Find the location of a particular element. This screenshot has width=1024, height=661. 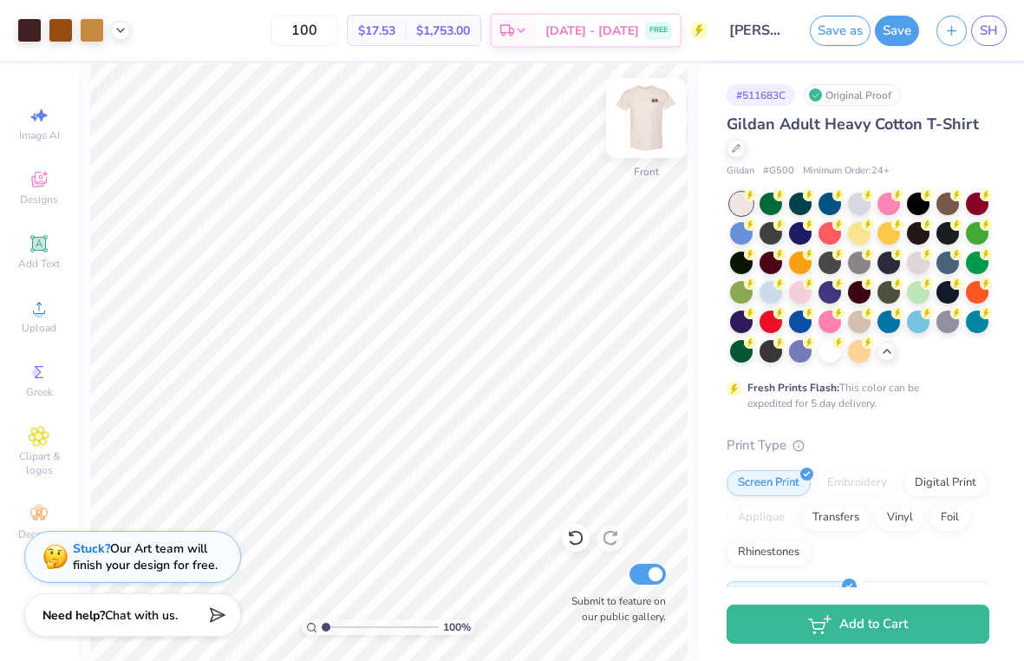

span: Add Text is located at coordinates (39, 264).